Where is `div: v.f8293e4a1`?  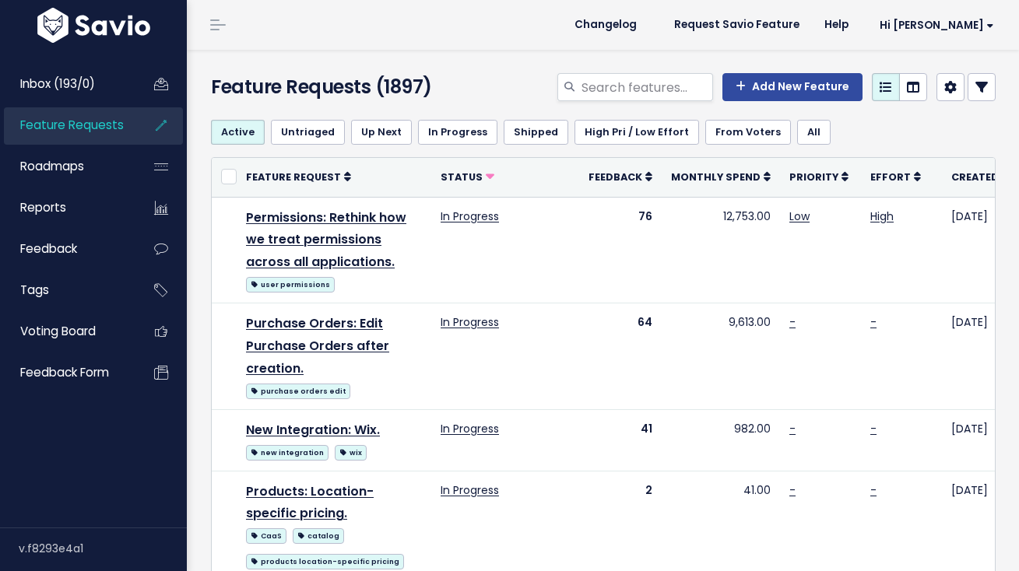 div: v.f8293e4a1 is located at coordinates (103, 549).